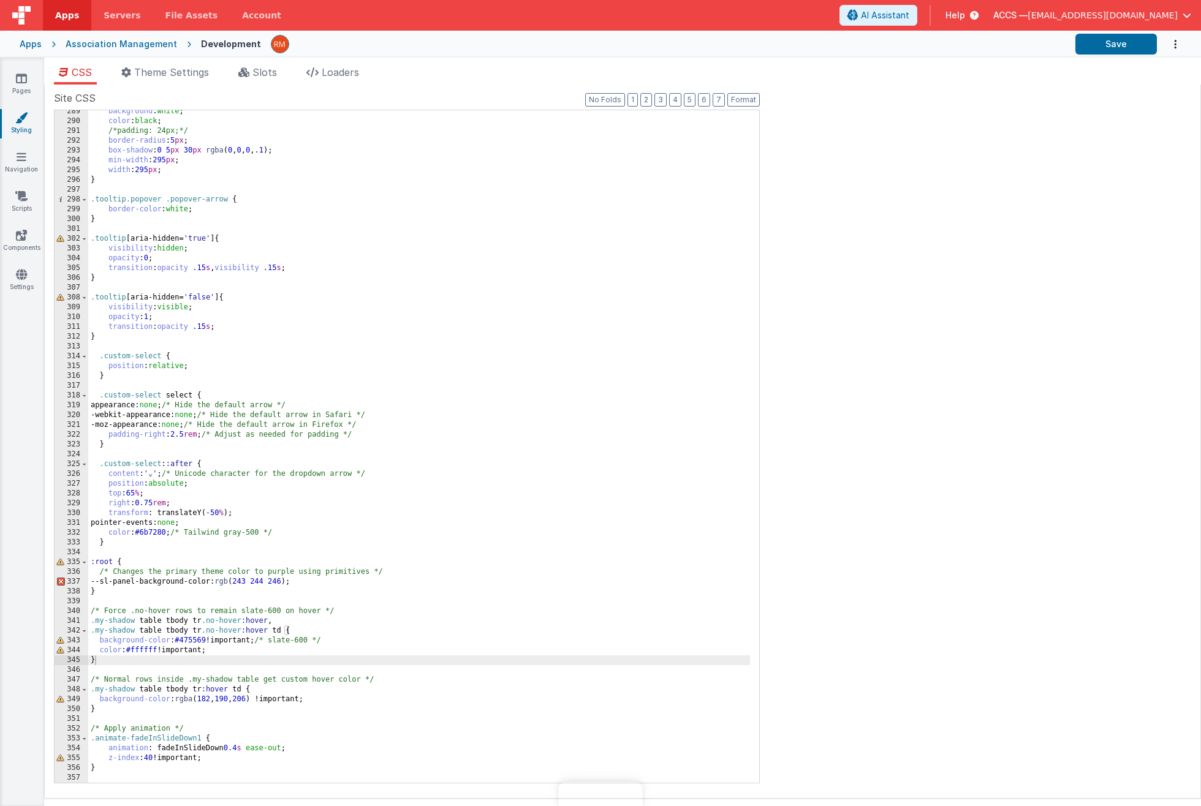 The width and height of the screenshot is (1201, 806). I want to click on div: 350, so click(71, 709).